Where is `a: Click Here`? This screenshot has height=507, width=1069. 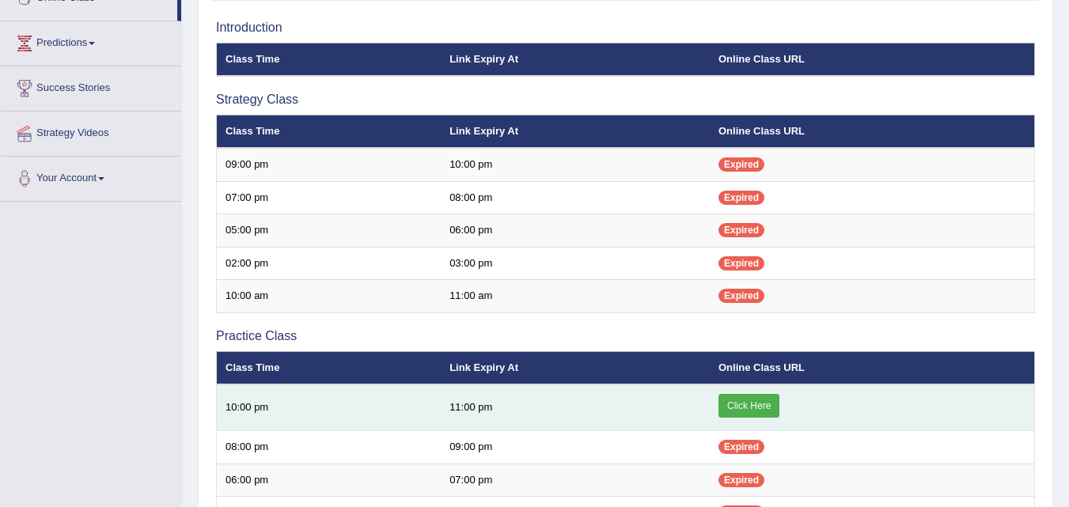 a: Click Here is located at coordinates (748, 406).